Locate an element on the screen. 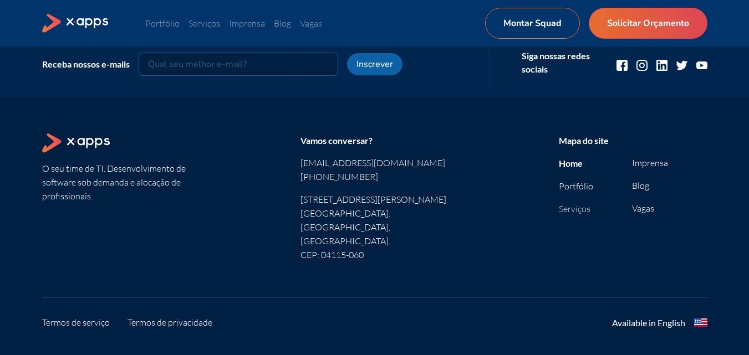  button: Inscrever is located at coordinates (375, 64).